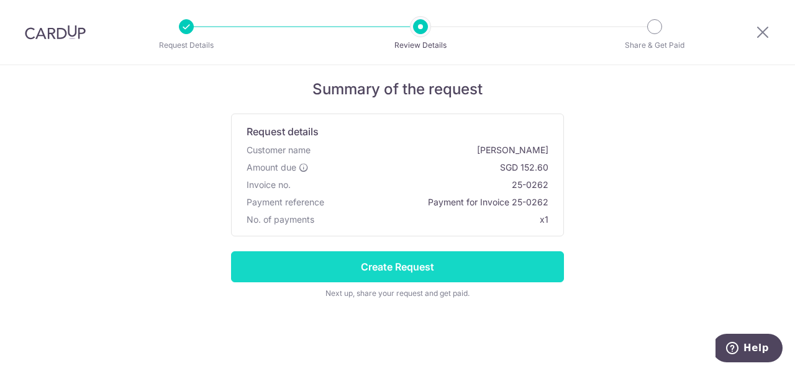 The image size is (795, 371). Describe the element at coordinates (285, 202) in the screenshot. I see `span: Payment reference` at that location.